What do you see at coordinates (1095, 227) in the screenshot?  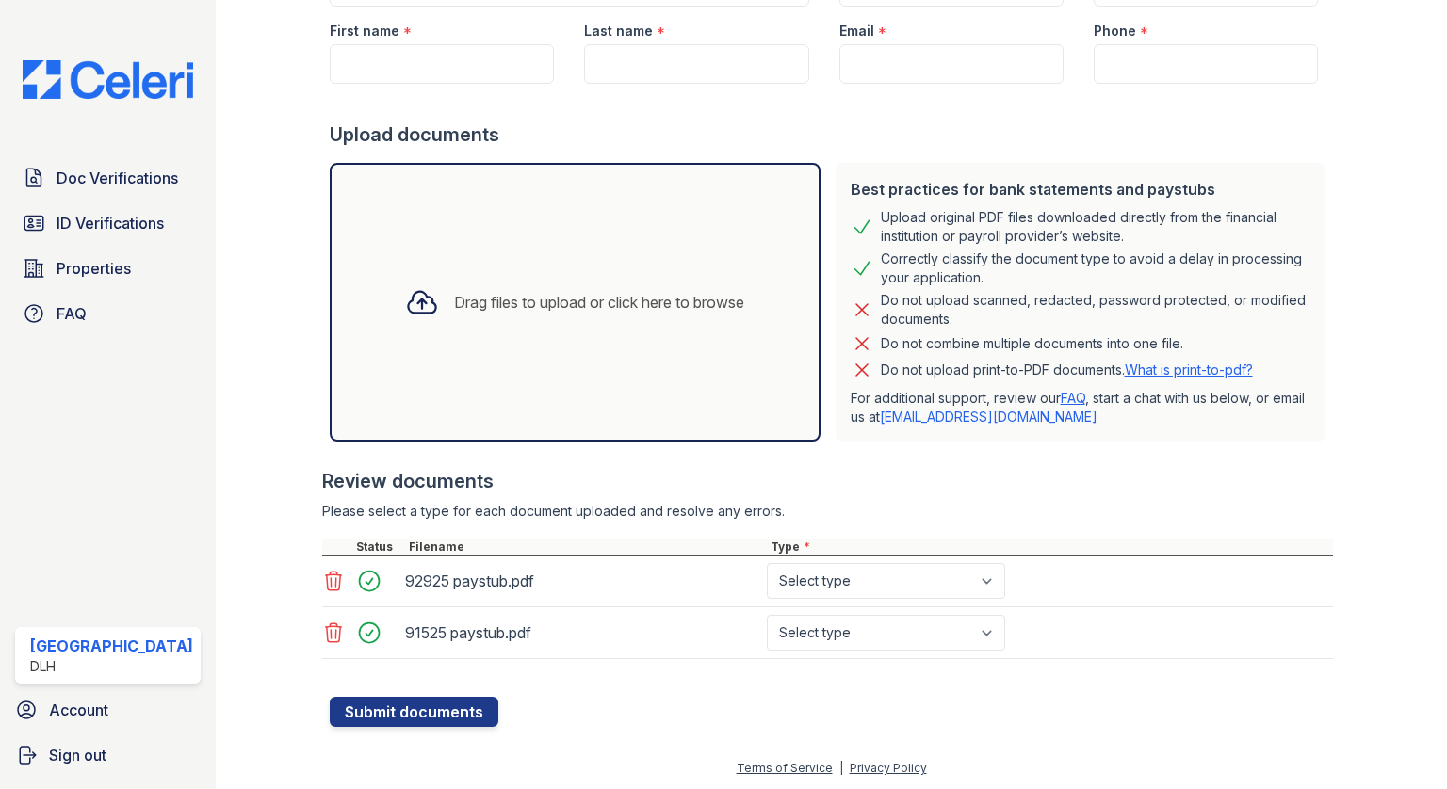 I see `div: Upload original PDF files downloaded directly from the financial institution or payroll provider’...` at bounding box center [1095, 227].